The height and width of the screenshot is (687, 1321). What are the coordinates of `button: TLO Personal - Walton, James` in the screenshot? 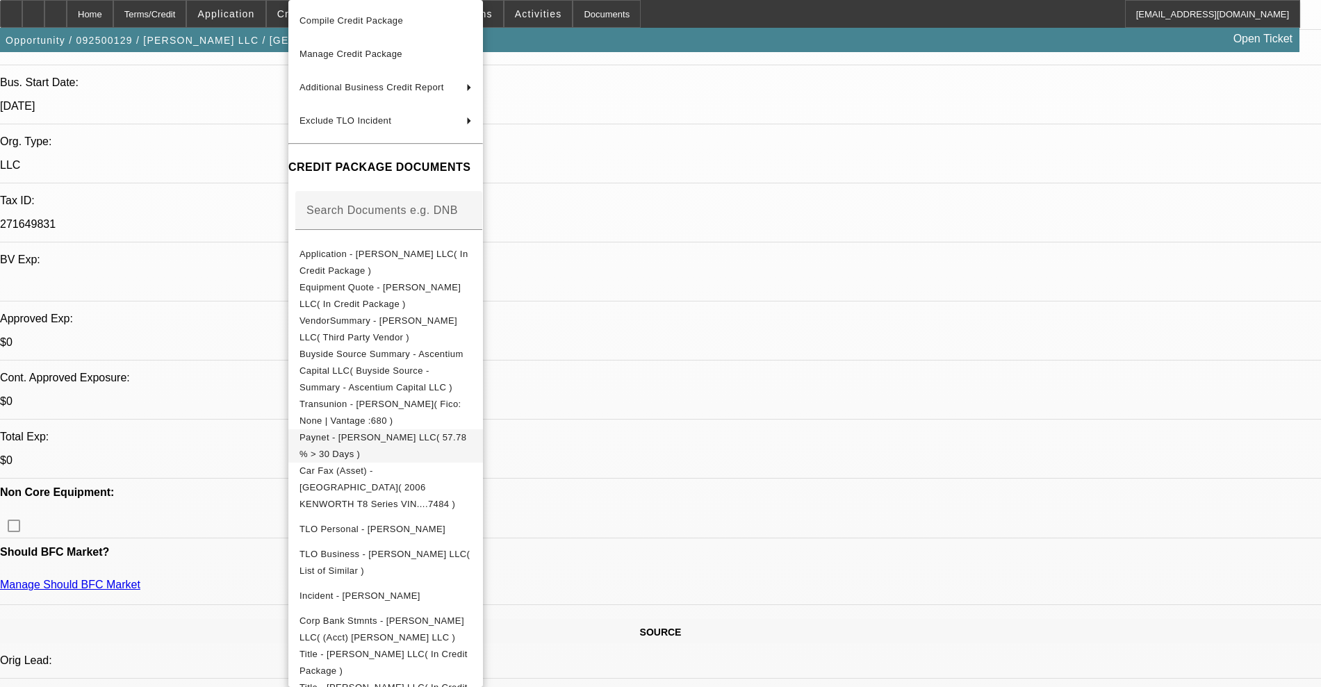 It's located at (386, 530).